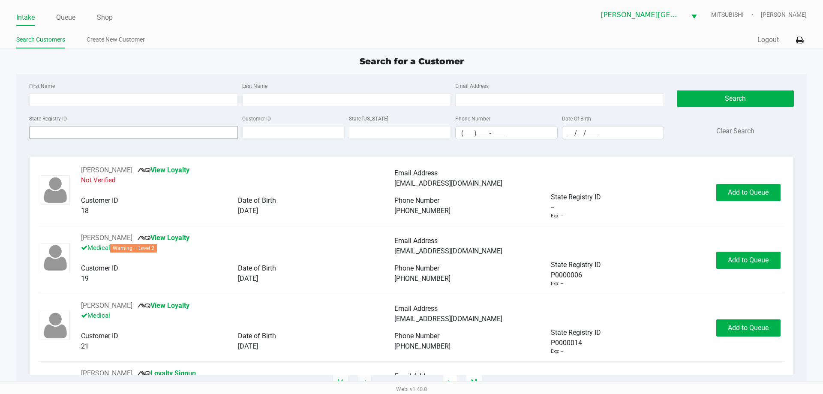 This screenshot has height=394, width=823. Describe the element at coordinates (735, 99) in the screenshot. I see `button: Search` at that location.